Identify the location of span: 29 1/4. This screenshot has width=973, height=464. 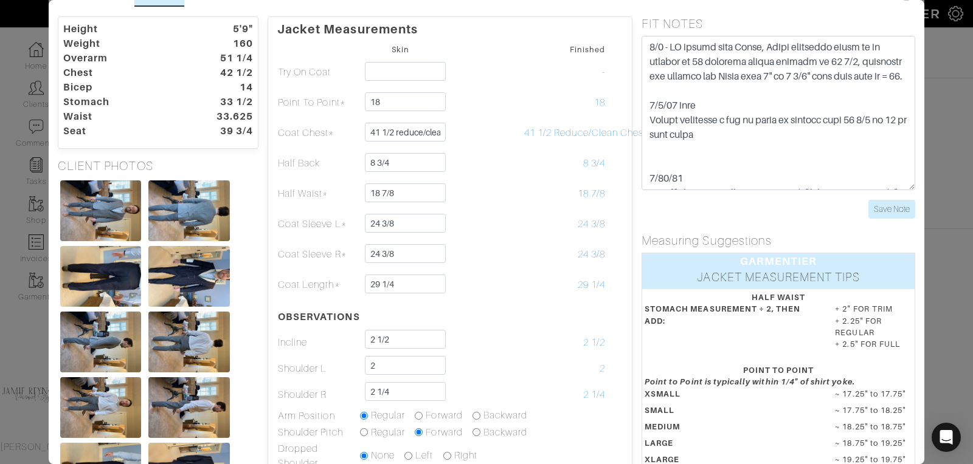
(591, 285).